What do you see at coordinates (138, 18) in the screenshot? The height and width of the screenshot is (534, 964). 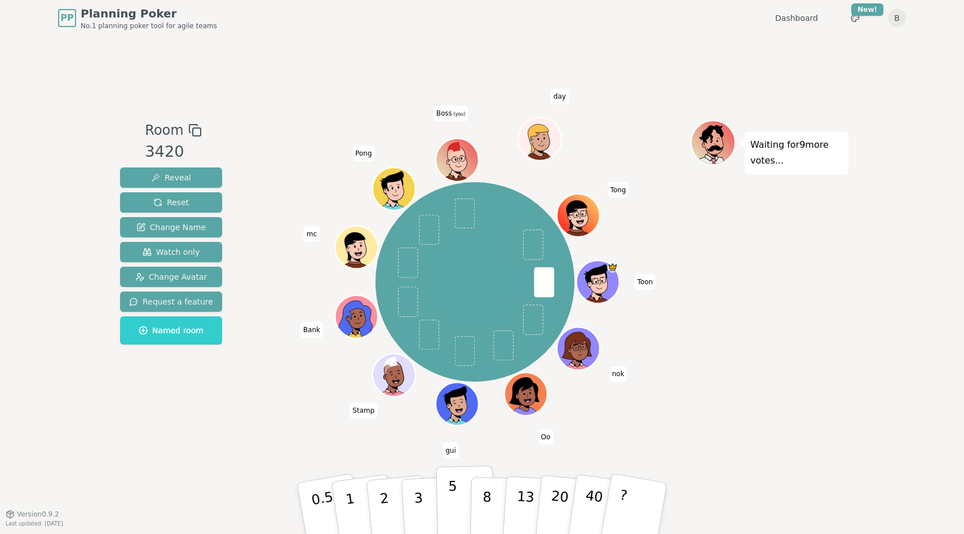 I see `a: PPPlanning PokerNo.1 planning poker tool for agile teams` at bounding box center [138, 18].